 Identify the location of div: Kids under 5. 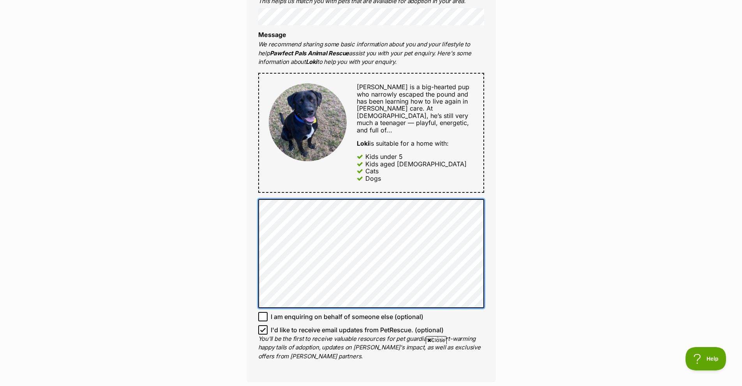
(384, 157).